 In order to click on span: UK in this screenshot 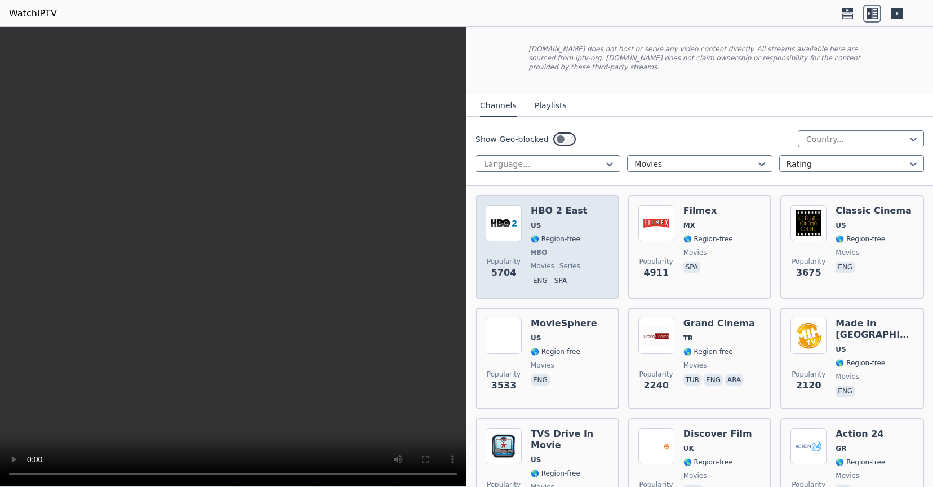, I will do `click(688, 448)`.